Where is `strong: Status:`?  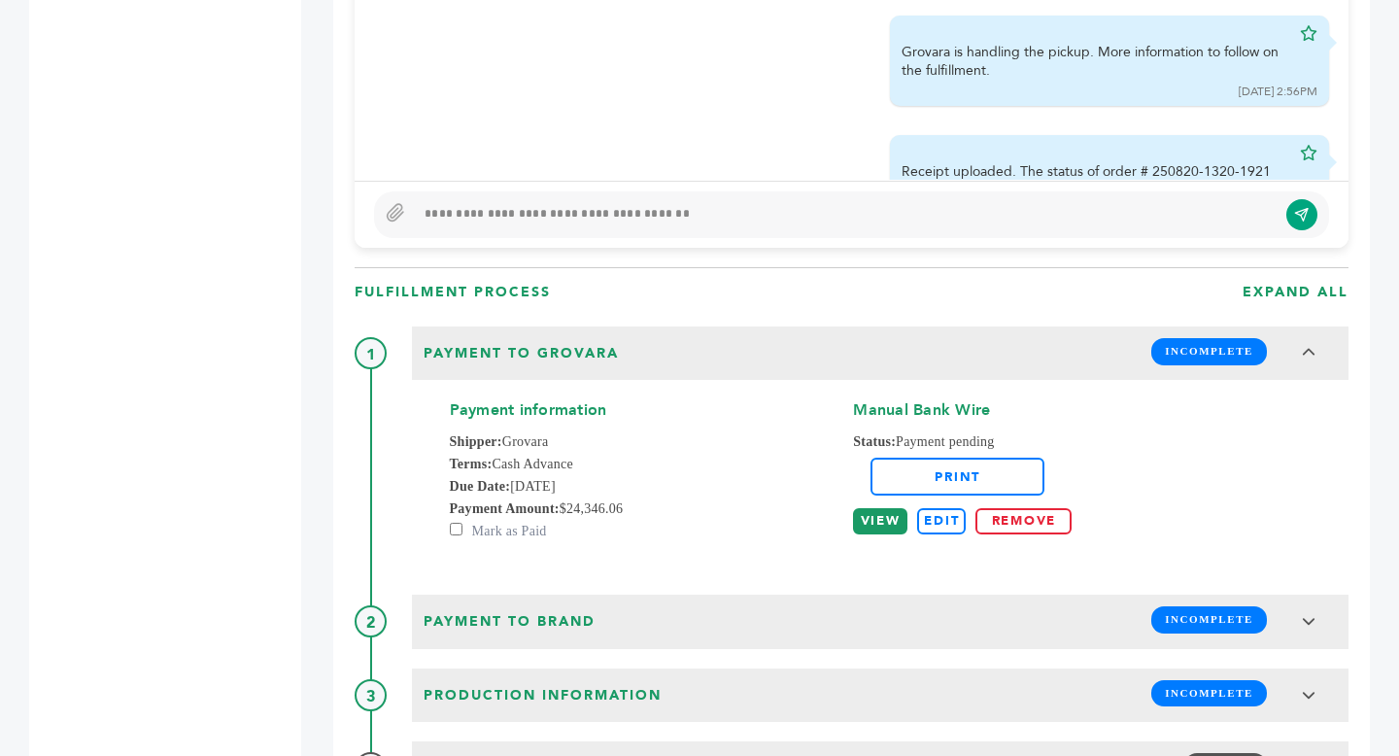 strong: Status: is located at coordinates (874, 441).